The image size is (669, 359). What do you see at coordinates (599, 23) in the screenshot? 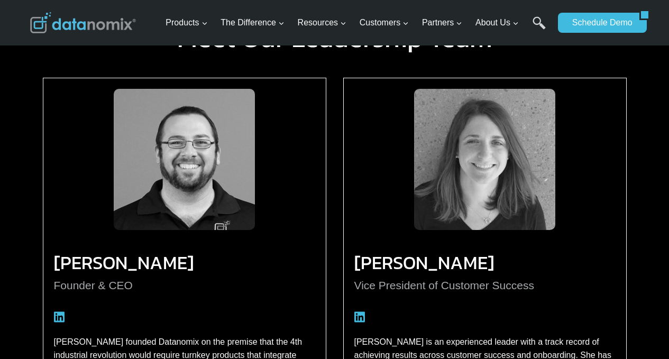
I see `a: Schedule Demo` at bounding box center [599, 23].